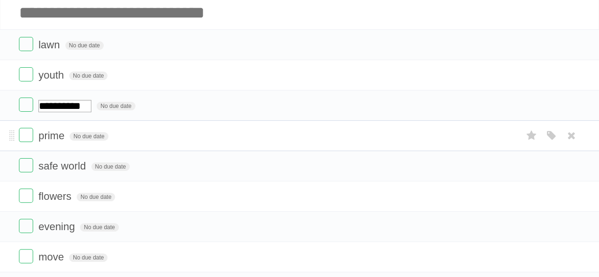 The image size is (599, 277). Describe the element at coordinates (63, 166) in the screenshot. I see `span: safe world` at that location.